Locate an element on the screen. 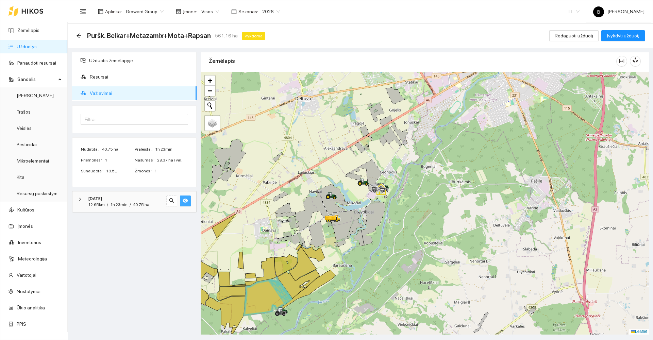 This screenshot has height=340, width=653. span: Sandėlis is located at coordinates (37, 79).